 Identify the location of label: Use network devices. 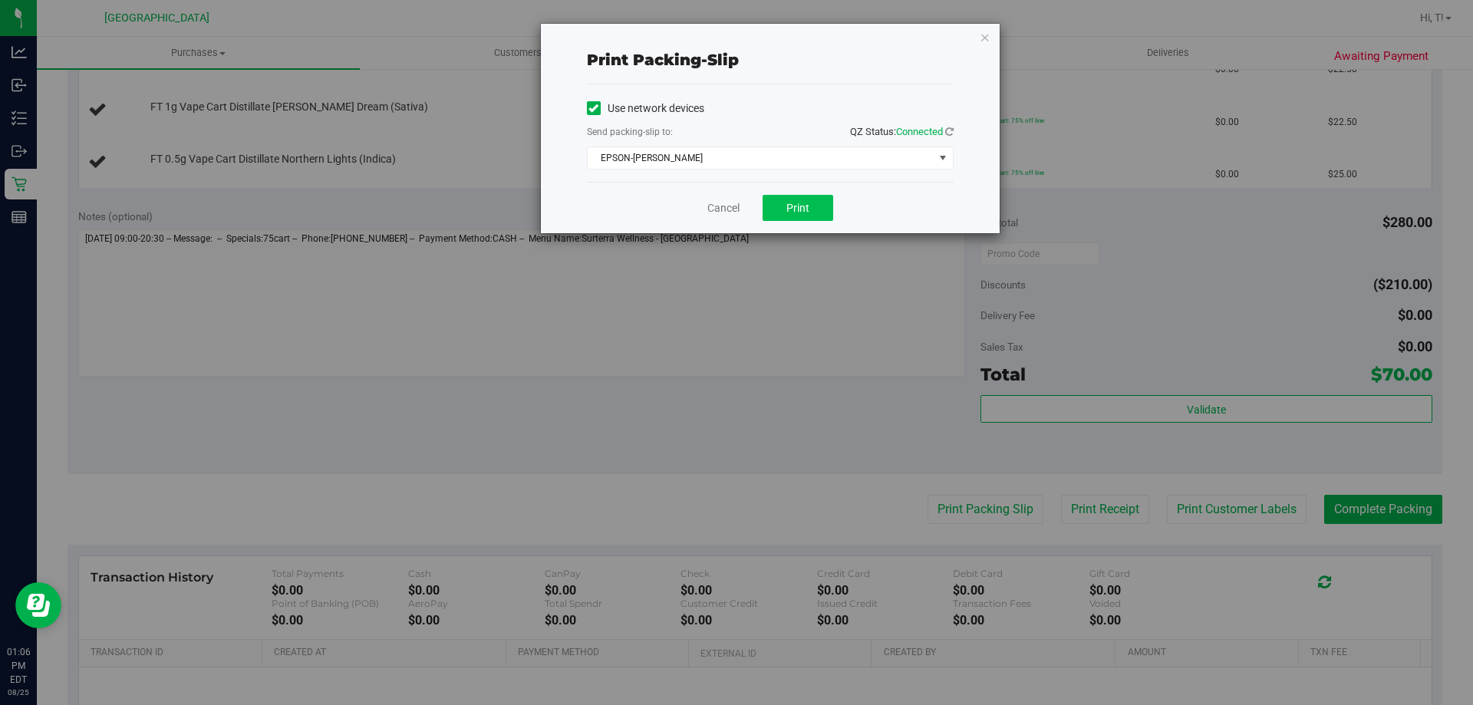
(645, 108).